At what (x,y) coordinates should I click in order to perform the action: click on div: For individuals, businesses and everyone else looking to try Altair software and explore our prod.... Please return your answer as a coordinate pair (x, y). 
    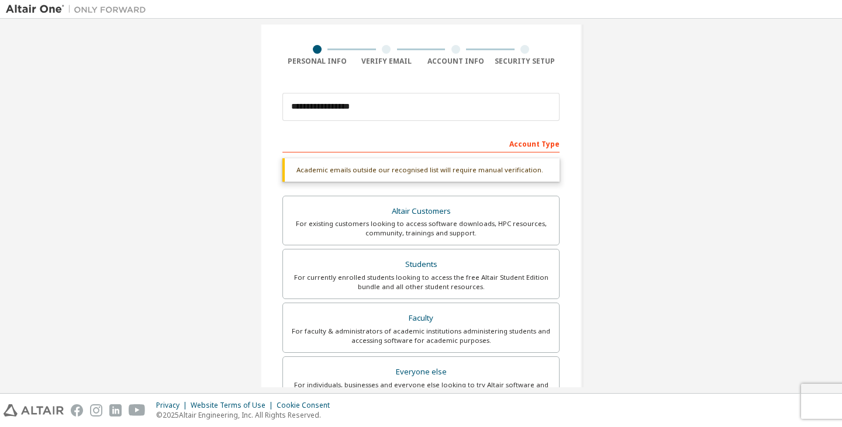
    Looking at the image, I should click on (421, 390).